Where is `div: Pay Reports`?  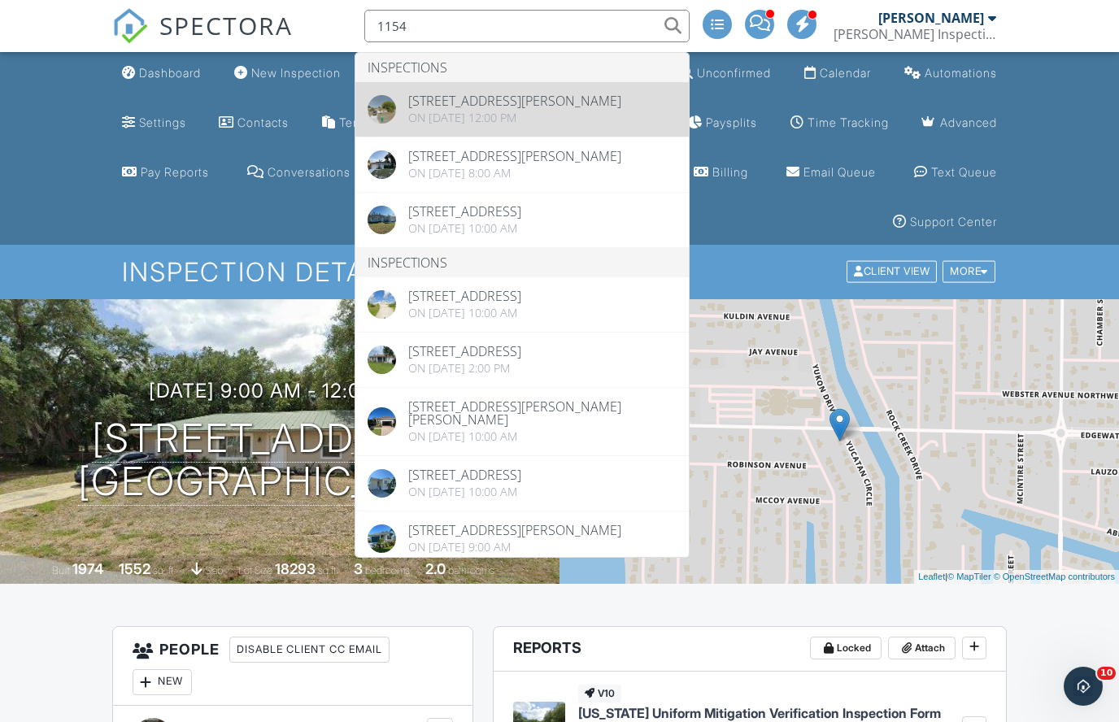
div: Pay Reports is located at coordinates (175, 172).